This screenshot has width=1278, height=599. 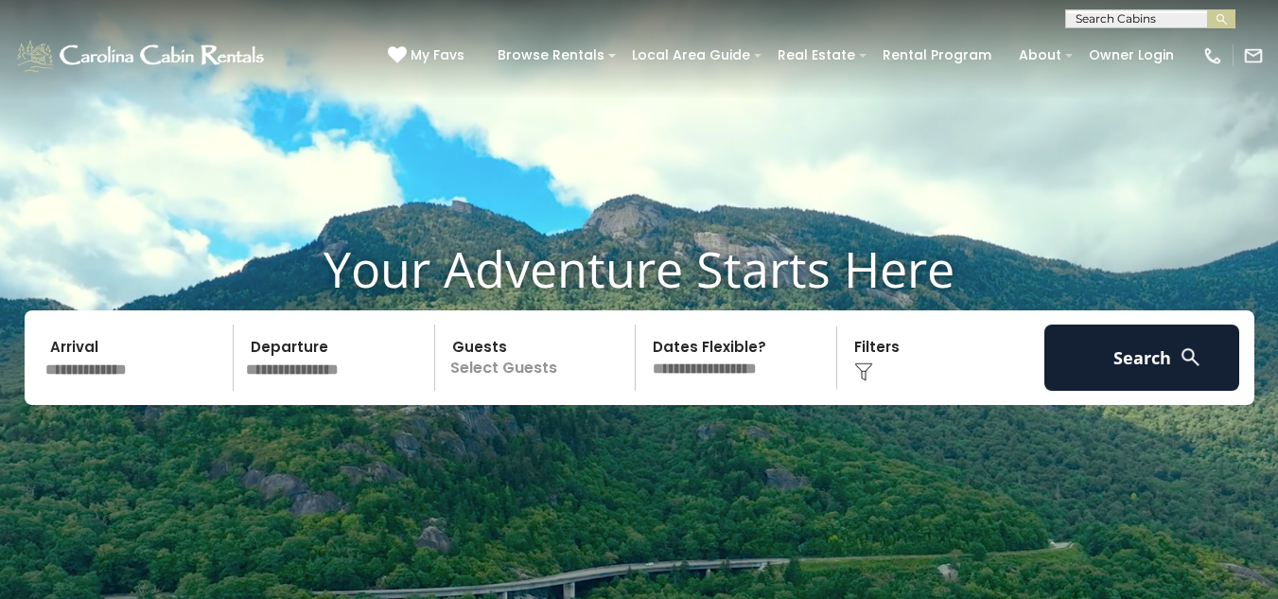 What do you see at coordinates (1142, 358) in the screenshot?
I see `button: Search` at bounding box center [1142, 358].